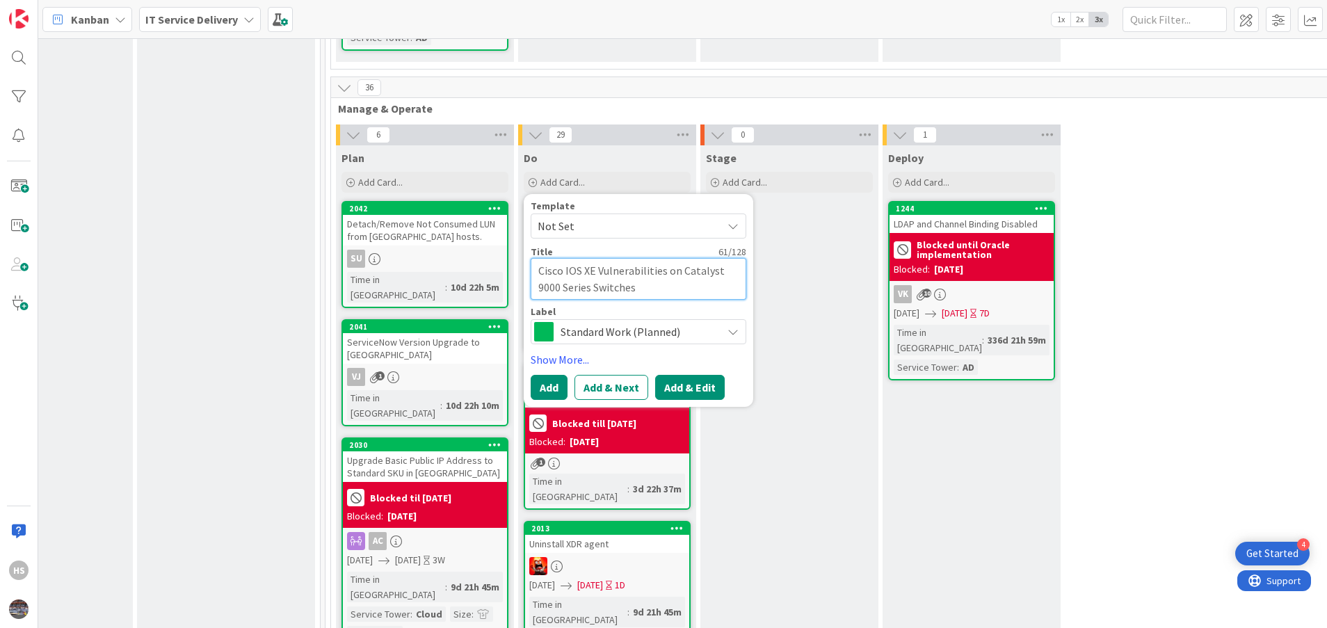  Describe the element at coordinates (983, 250) in the screenshot. I see `b: Blocked until Oracle implementation` at that location.